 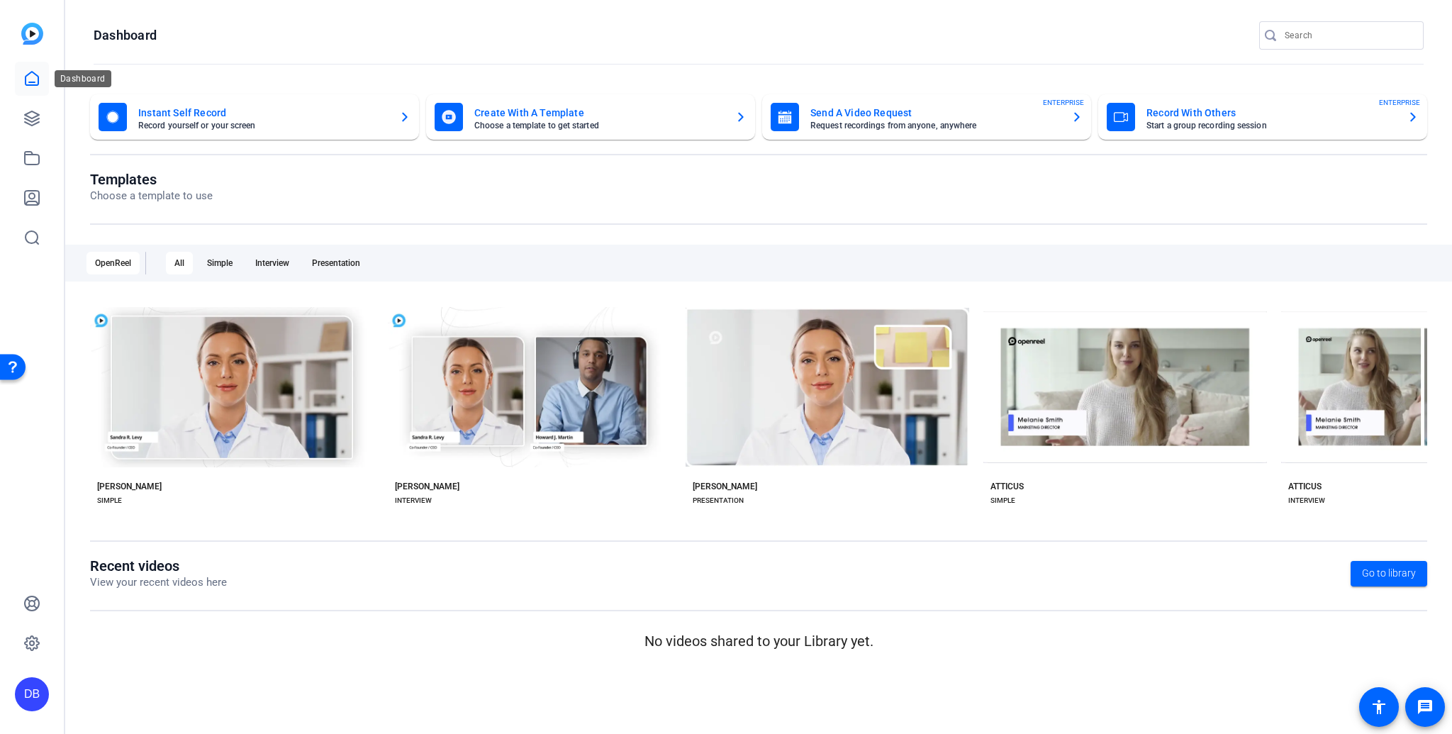 What do you see at coordinates (83, 79) in the screenshot?
I see `div: Dashboard` at bounding box center [83, 79].